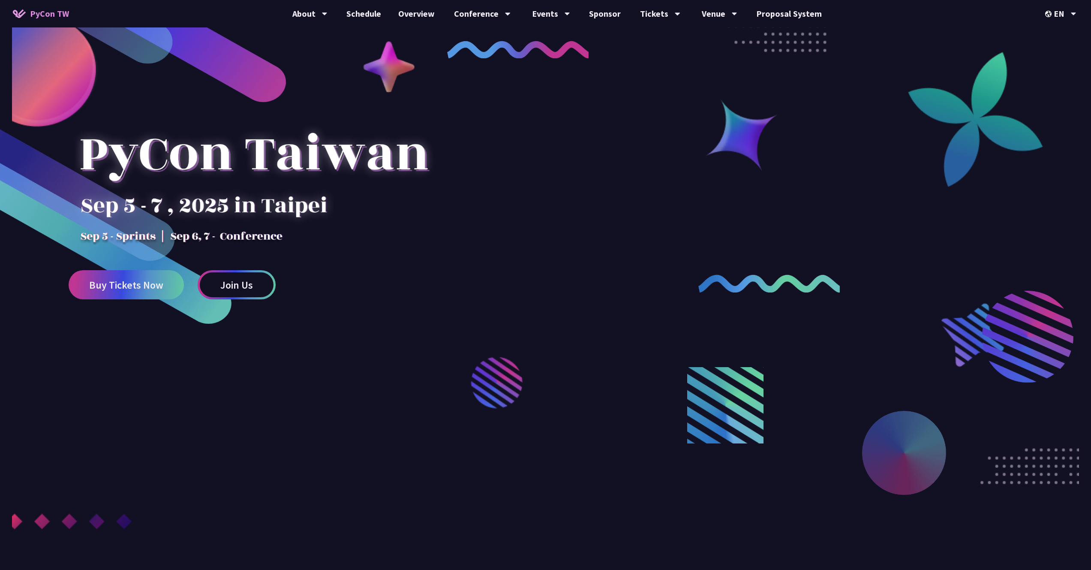 This screenshot has width=1091, height=570. What do you see at coordinates (49, 14) in the screenshot?
I see `span: PyCon TW` at bounding box center [49, 14].